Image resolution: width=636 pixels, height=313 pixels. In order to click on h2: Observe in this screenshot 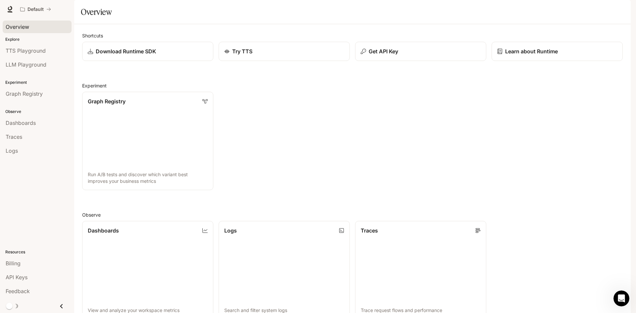, I will do `click(352, 215)`.